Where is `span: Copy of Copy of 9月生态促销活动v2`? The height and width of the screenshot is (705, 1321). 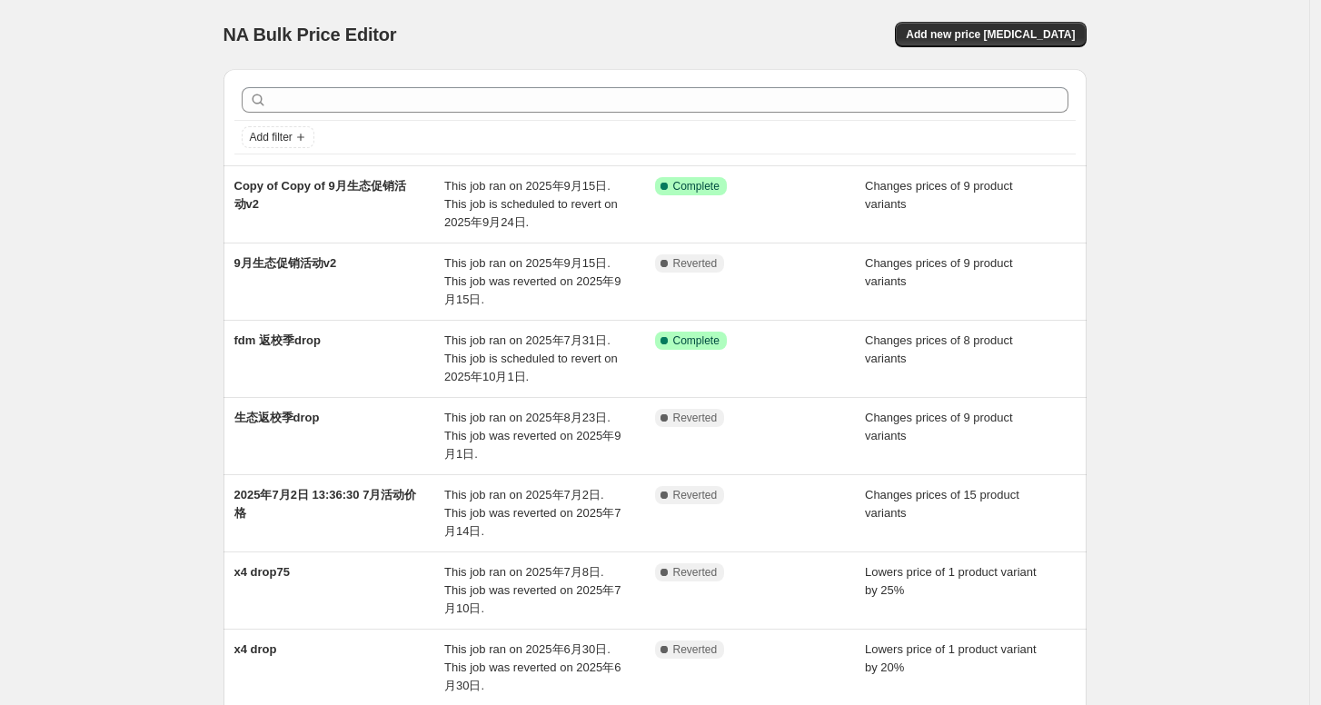
span: Copy of Copy of 9月生态促销活动v2 is located at coordinates (320, 194).